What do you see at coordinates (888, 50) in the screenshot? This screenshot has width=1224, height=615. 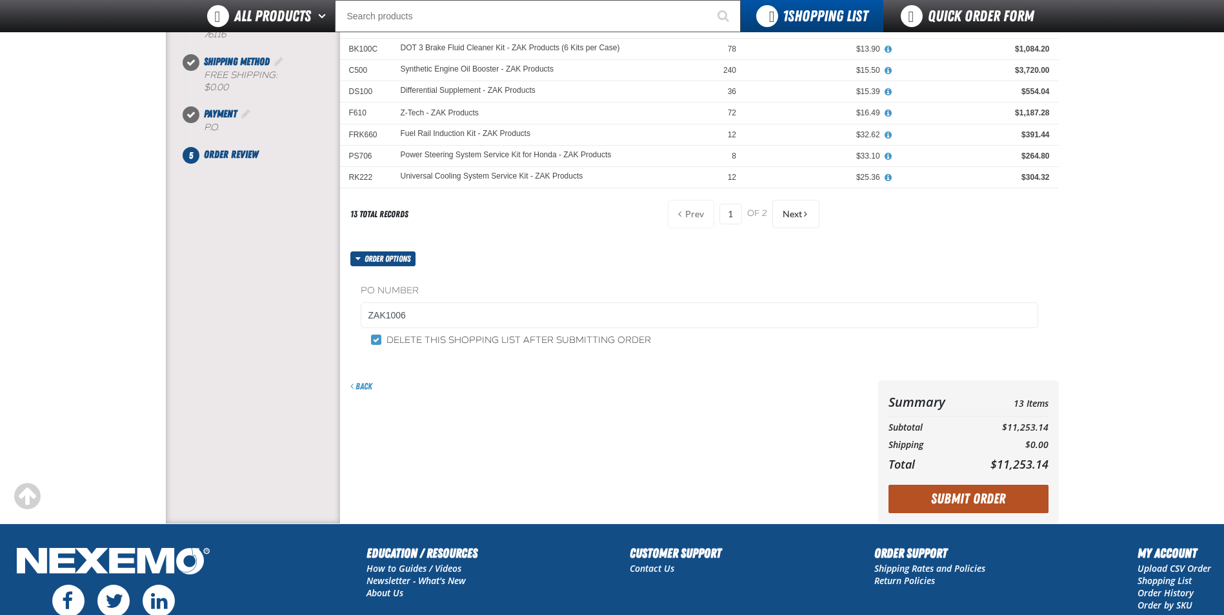 I see `button: View All Prices for DOT 3 Brake Fluid Cleaner Kit - ZAK Products (6 Kits per Case)` at bounding box center [888, 50].